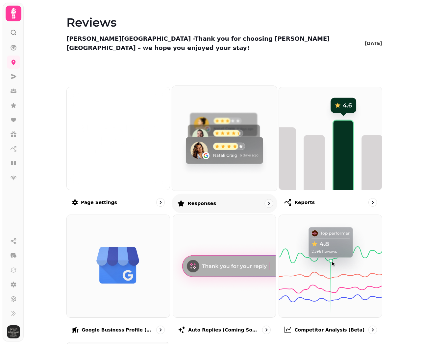  Describe the element at coordinates (117, 330) in the screenshot. I see `p: Google Business Profile (Beta)` at that location.